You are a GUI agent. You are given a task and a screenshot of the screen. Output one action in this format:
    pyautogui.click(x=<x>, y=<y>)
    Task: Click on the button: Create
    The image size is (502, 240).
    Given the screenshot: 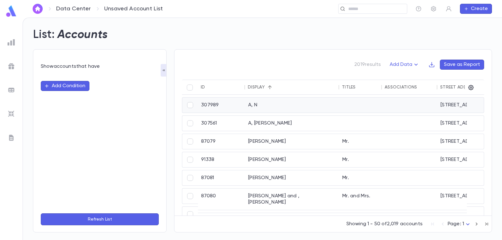 What is the action you would take?
    pyautogui.click(x=476, y=9)
    